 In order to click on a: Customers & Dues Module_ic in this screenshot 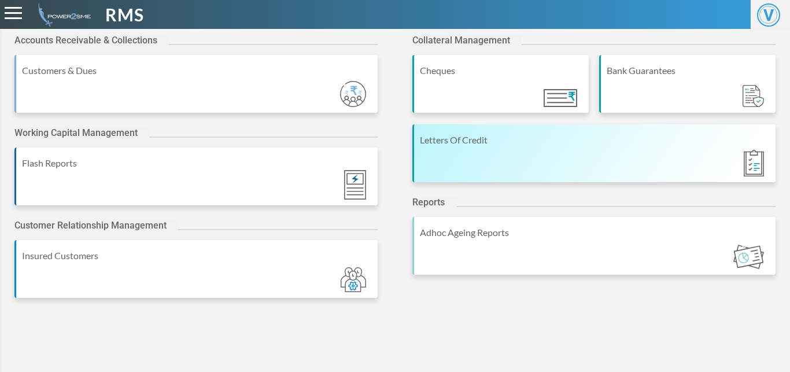, I will do `click(196, 90)`.